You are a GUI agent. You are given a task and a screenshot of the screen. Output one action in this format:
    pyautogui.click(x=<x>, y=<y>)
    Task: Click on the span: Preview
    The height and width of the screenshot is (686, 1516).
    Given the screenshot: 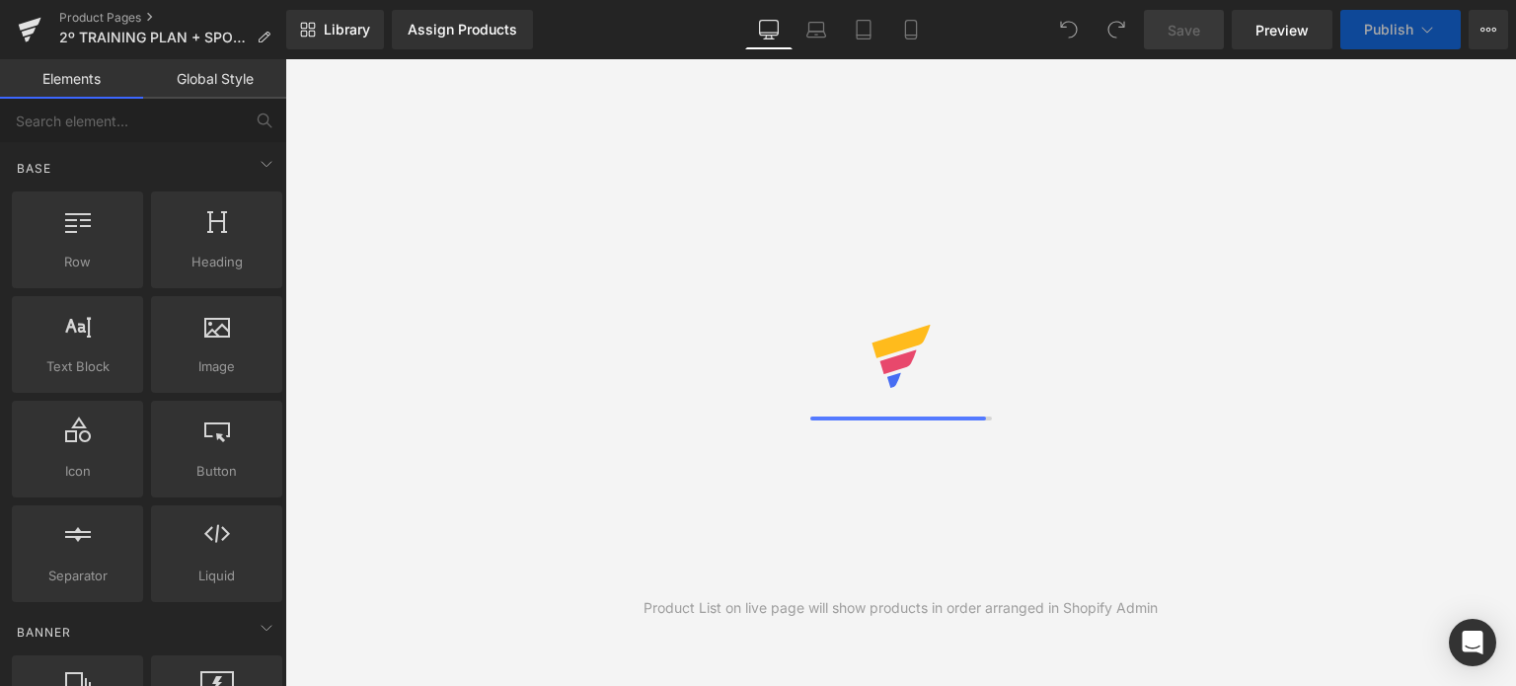 What is the action you would take?
    pyautogui.click(x=1282, y=30)
    